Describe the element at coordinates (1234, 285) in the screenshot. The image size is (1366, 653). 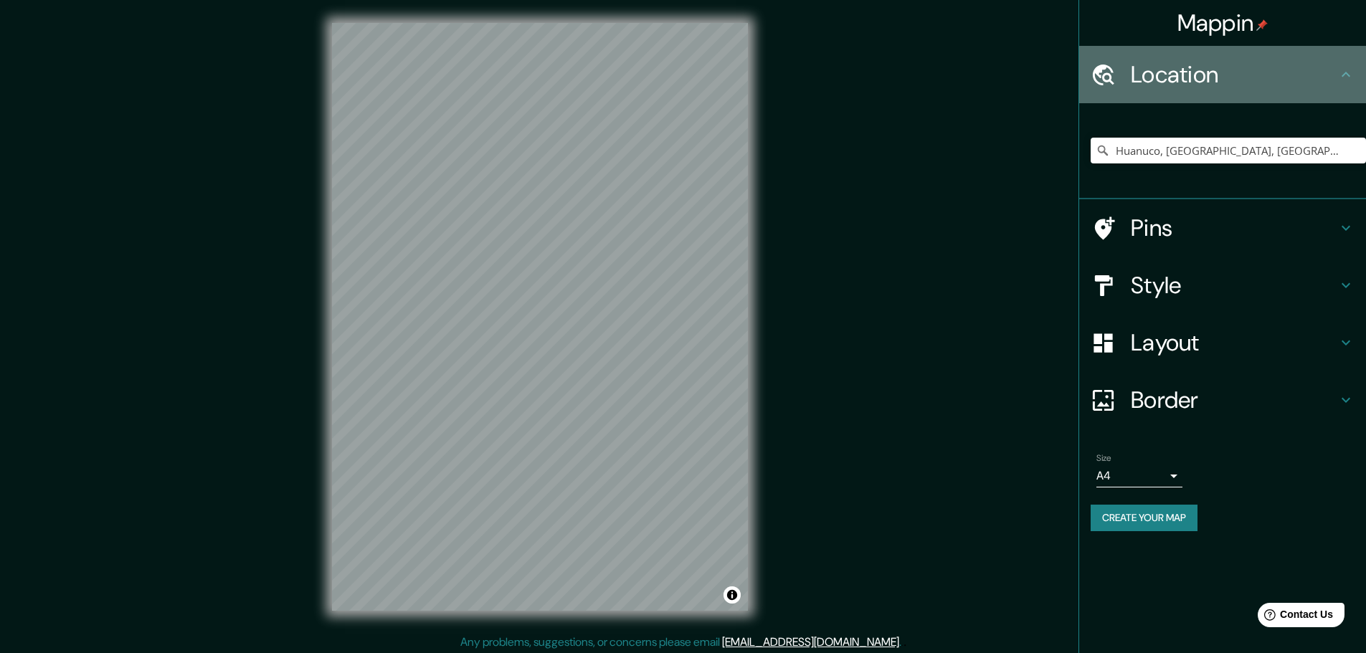
I see `h4: Style` at that location.